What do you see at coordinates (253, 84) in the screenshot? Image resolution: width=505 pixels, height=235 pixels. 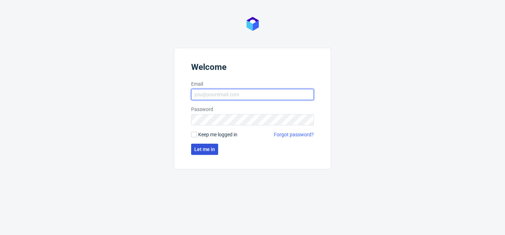 I see `label: Email` at bounding box center [253, 84].